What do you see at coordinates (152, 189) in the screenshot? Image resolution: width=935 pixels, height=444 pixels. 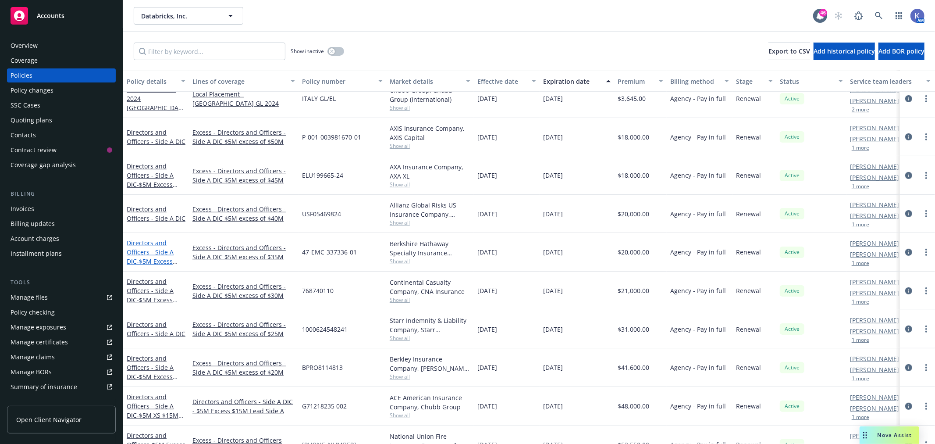 I see `span: - $5M Excess $45M D&O` at bounding box center [152, 189].